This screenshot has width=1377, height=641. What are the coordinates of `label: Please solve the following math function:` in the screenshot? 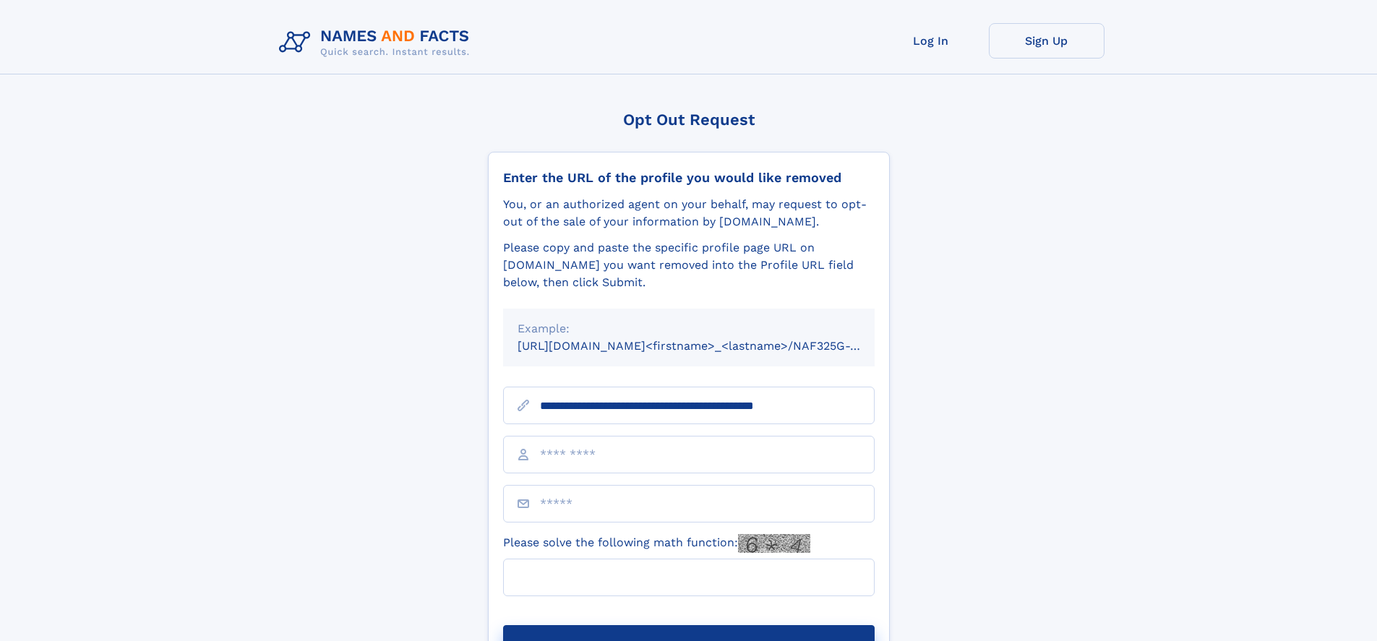 It's located at (656, 543).